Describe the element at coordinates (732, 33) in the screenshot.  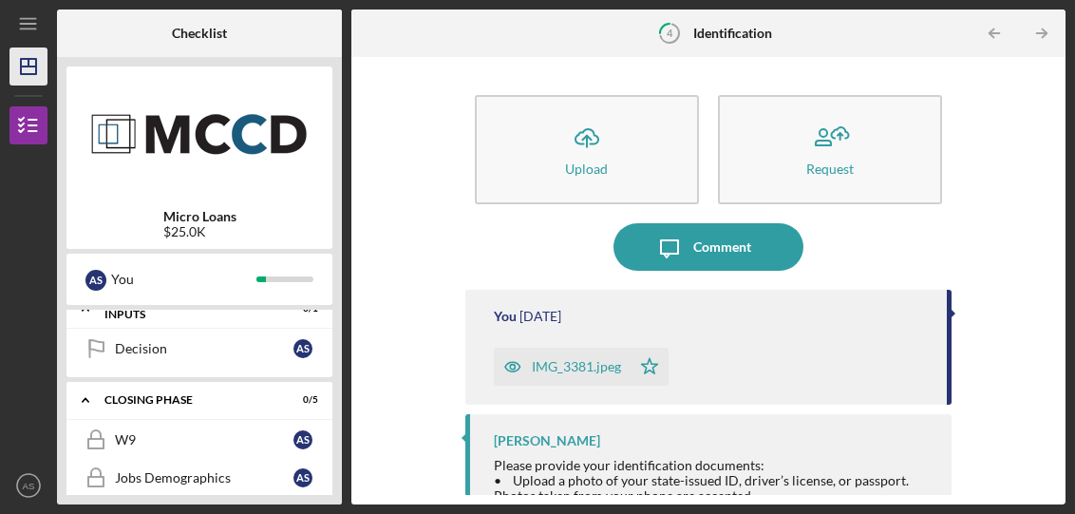
I see `b: Identification` at that location.